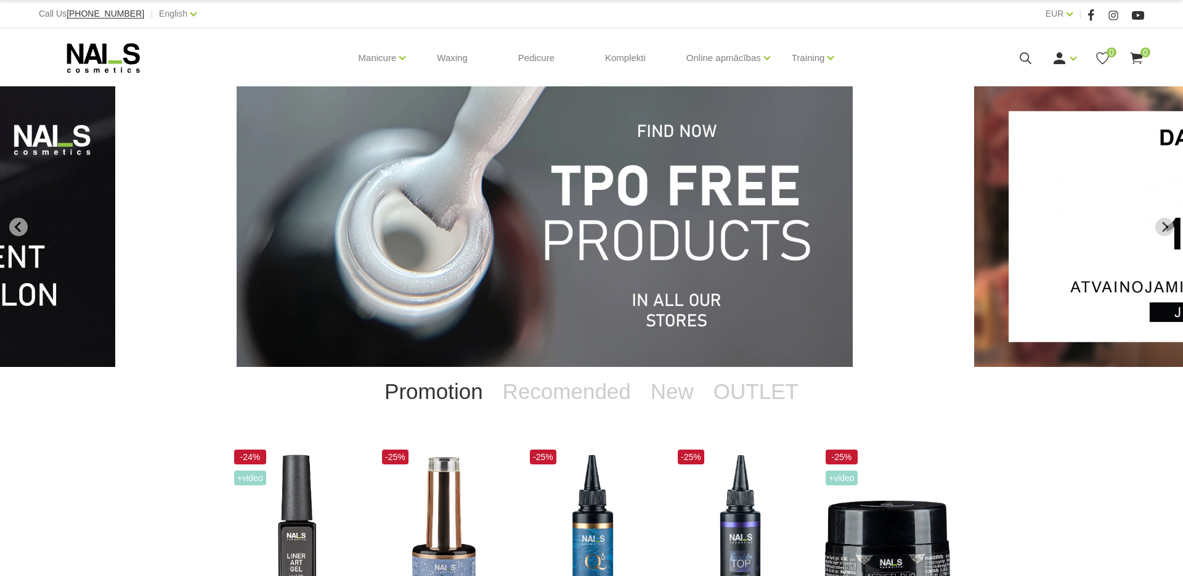 The width and height of the screenshot is (1183, 576). Describe the element at coordinates (250, 457) in the screenshot. I see `span: -24%` at that location.